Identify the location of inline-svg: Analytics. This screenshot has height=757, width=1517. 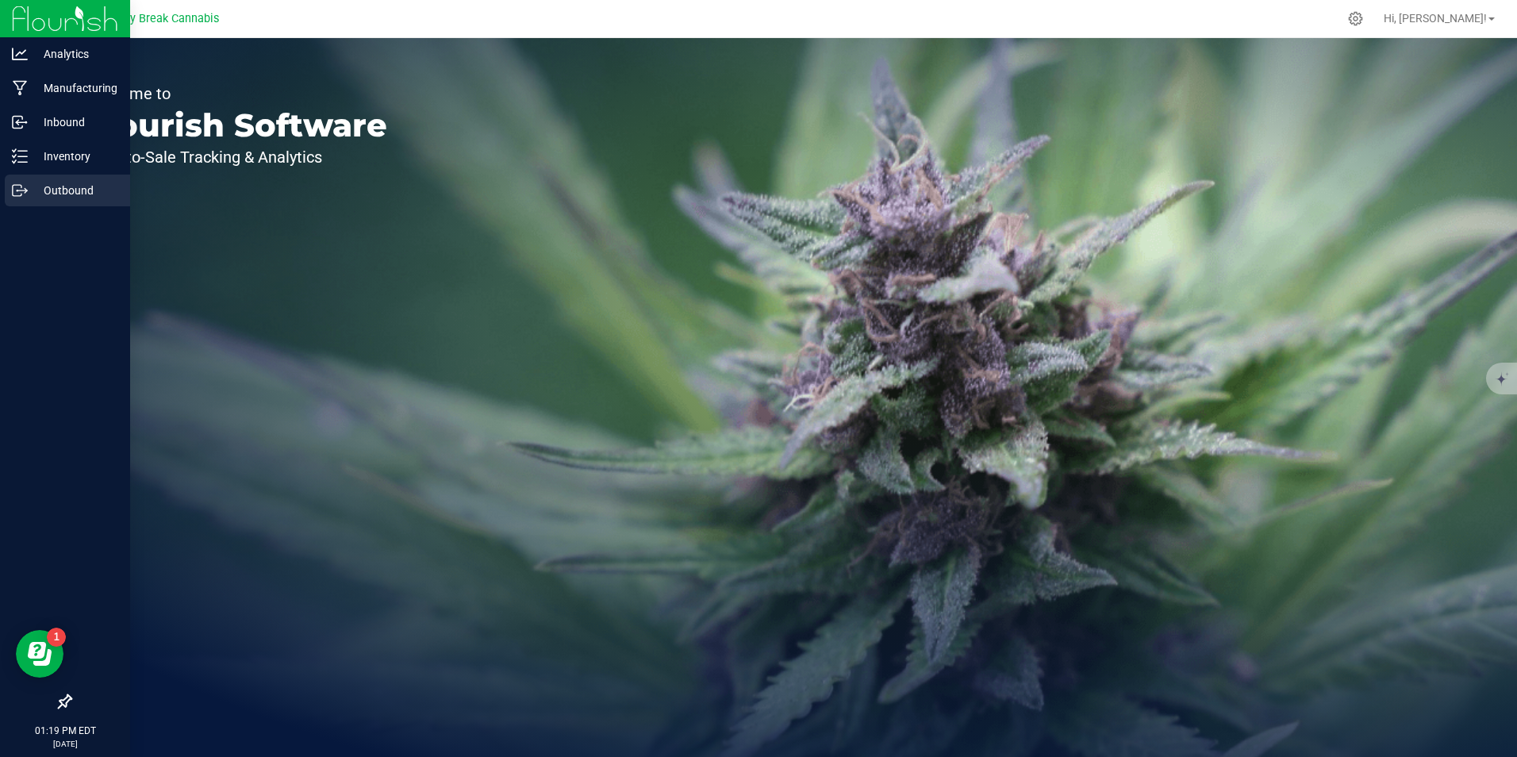
(20, 54).